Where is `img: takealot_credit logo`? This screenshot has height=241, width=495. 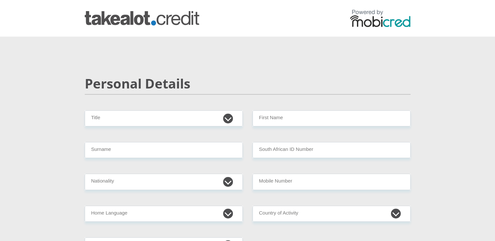
img: takealot_credit logo is located at coordinates (142, 18).